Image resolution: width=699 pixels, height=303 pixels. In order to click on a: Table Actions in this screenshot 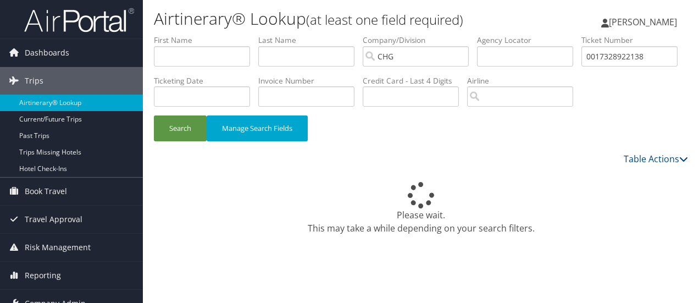, I will do `click(655, 159)`.